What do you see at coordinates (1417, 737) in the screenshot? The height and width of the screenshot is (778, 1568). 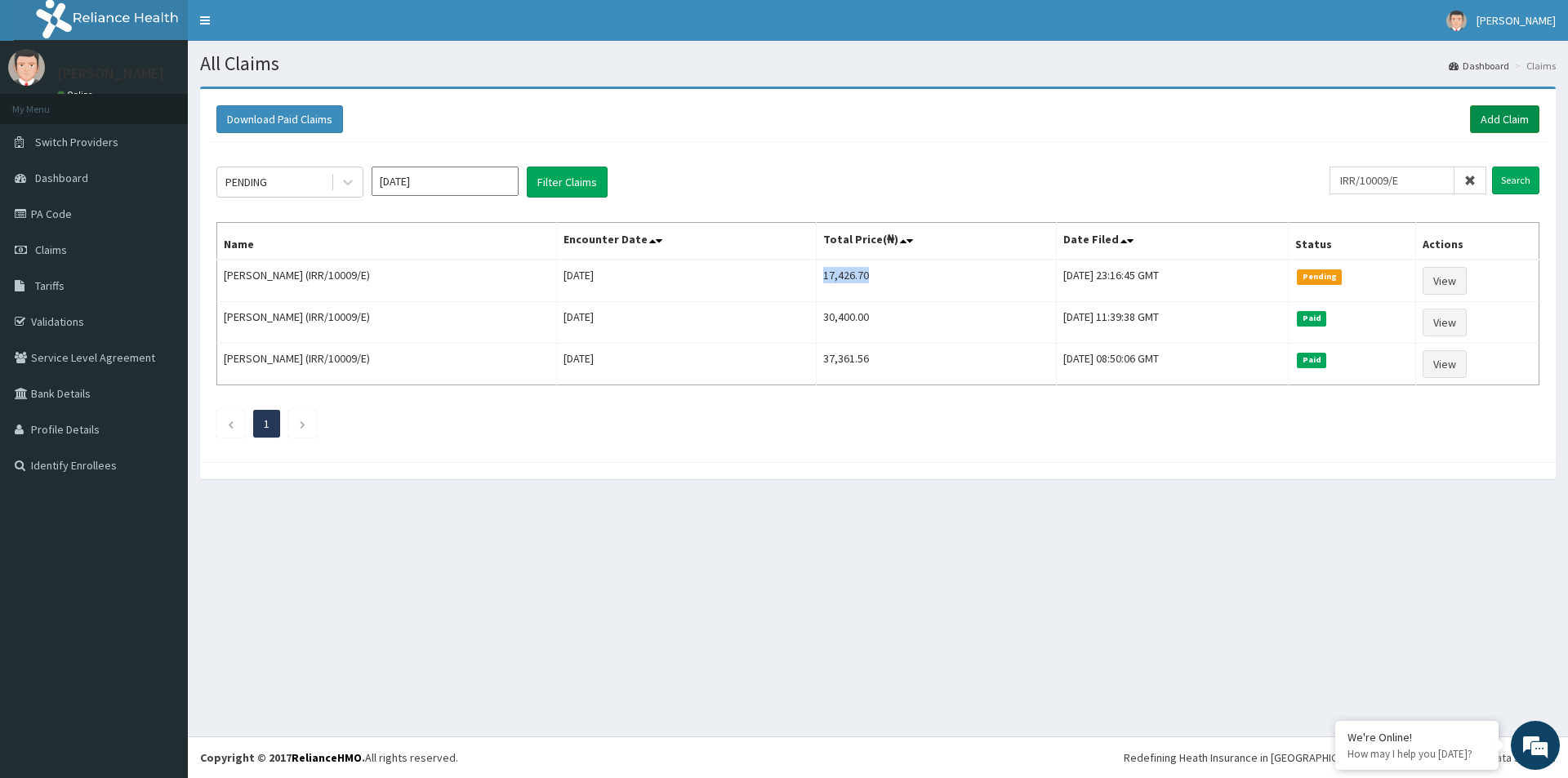 I see `div: We're Online!` at bounding box center [1417, 737].